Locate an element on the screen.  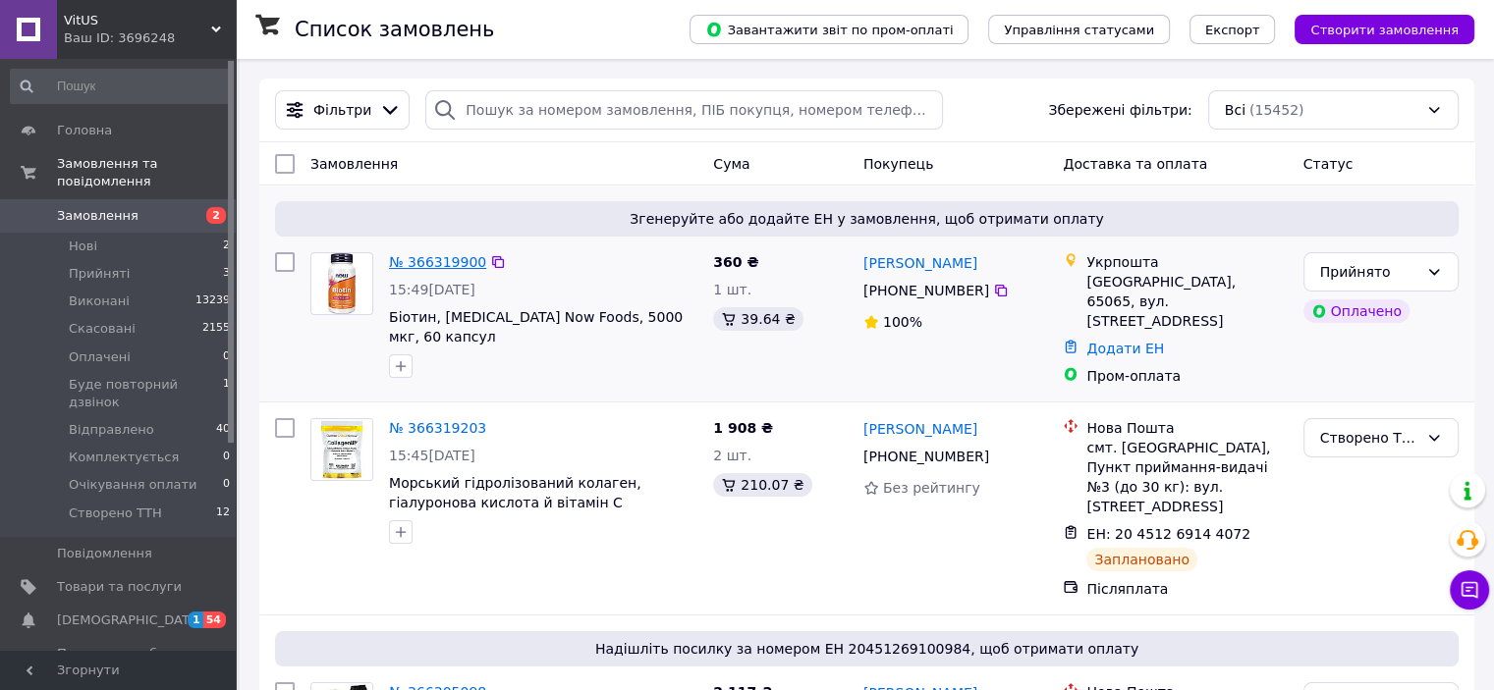
div: Оплачено is located at coordinates (1356, 311).